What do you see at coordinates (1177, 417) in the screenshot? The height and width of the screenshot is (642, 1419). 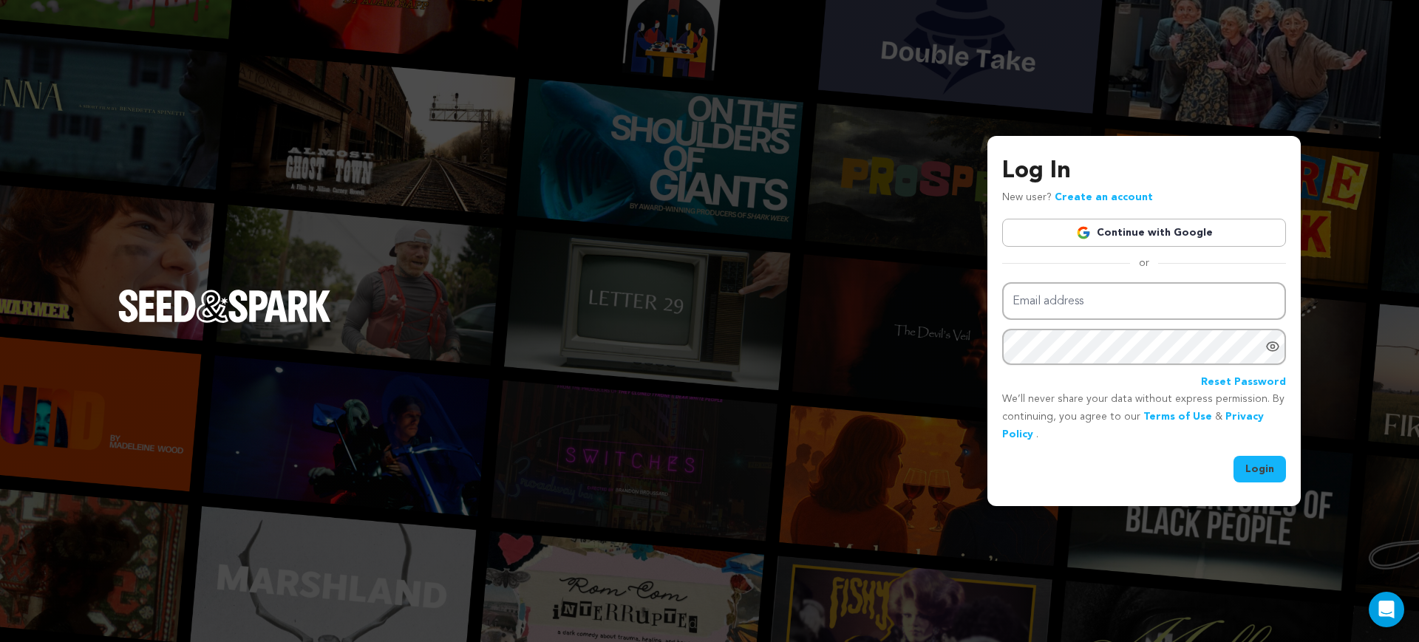 I see `a: Terms of Use` at bounding box center [1177, 417].